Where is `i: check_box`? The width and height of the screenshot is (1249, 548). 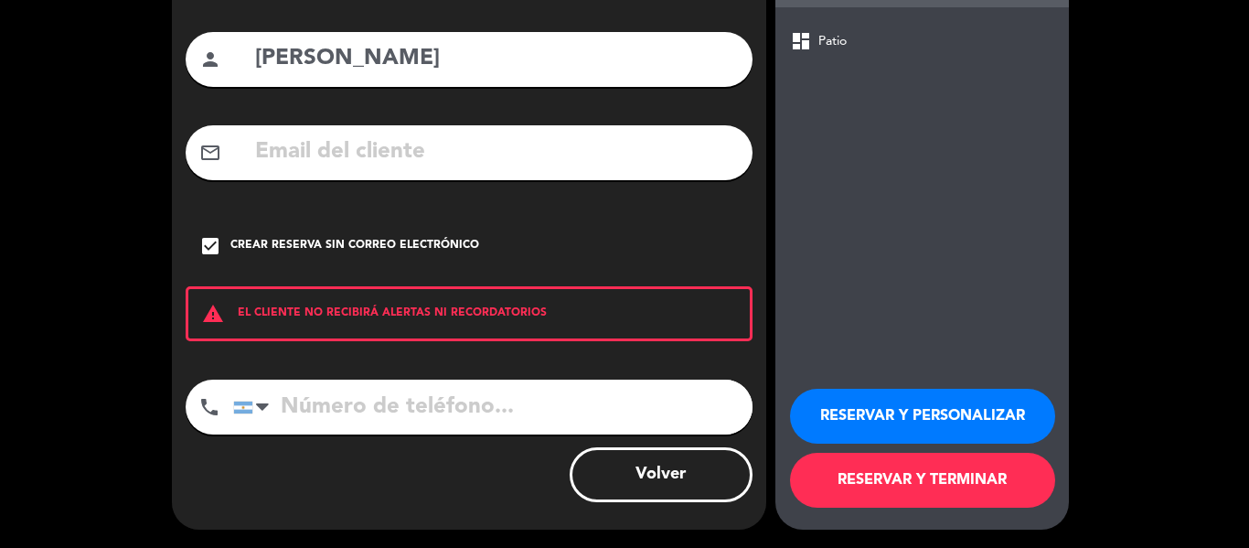 i: check_box is located at coordinates (210, 246).